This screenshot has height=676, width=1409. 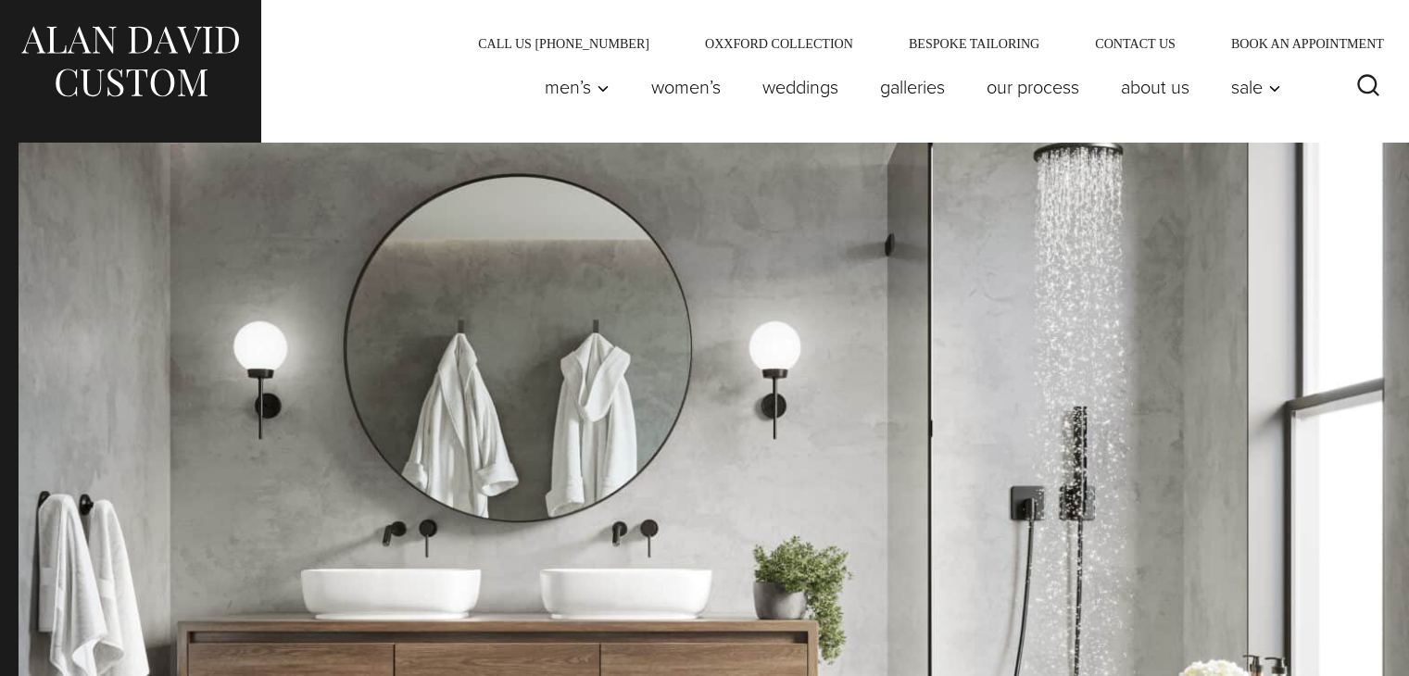 What do you see at coordinates (1368, 87) in the screenshot?
I see `button: View Search Form` at bounding box center [1368, 87].